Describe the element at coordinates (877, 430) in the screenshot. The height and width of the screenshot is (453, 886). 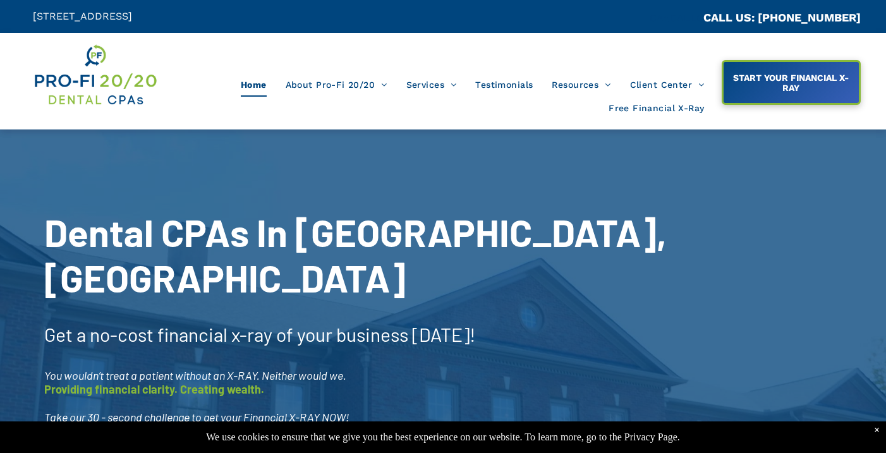
I see `div: Dismiss notification` at that location.